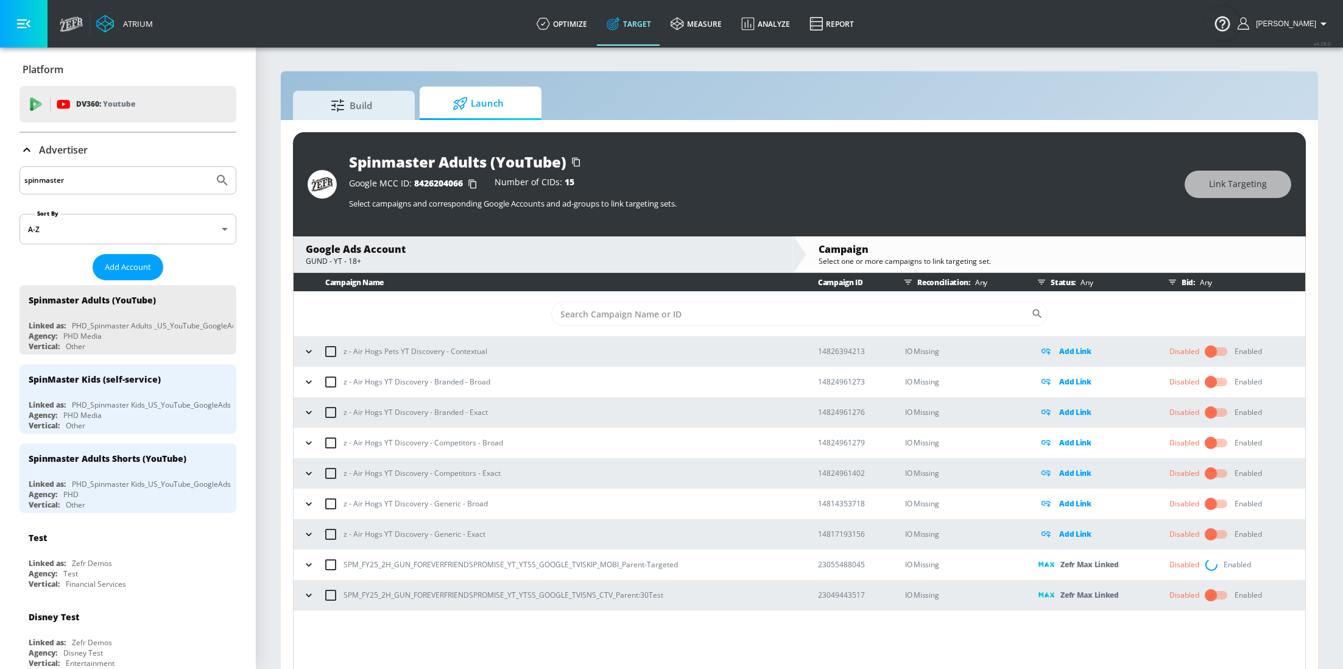 This screenshot has width=1343, height=669. I want to click on button: Open Resource Center, so click(1222, 23).